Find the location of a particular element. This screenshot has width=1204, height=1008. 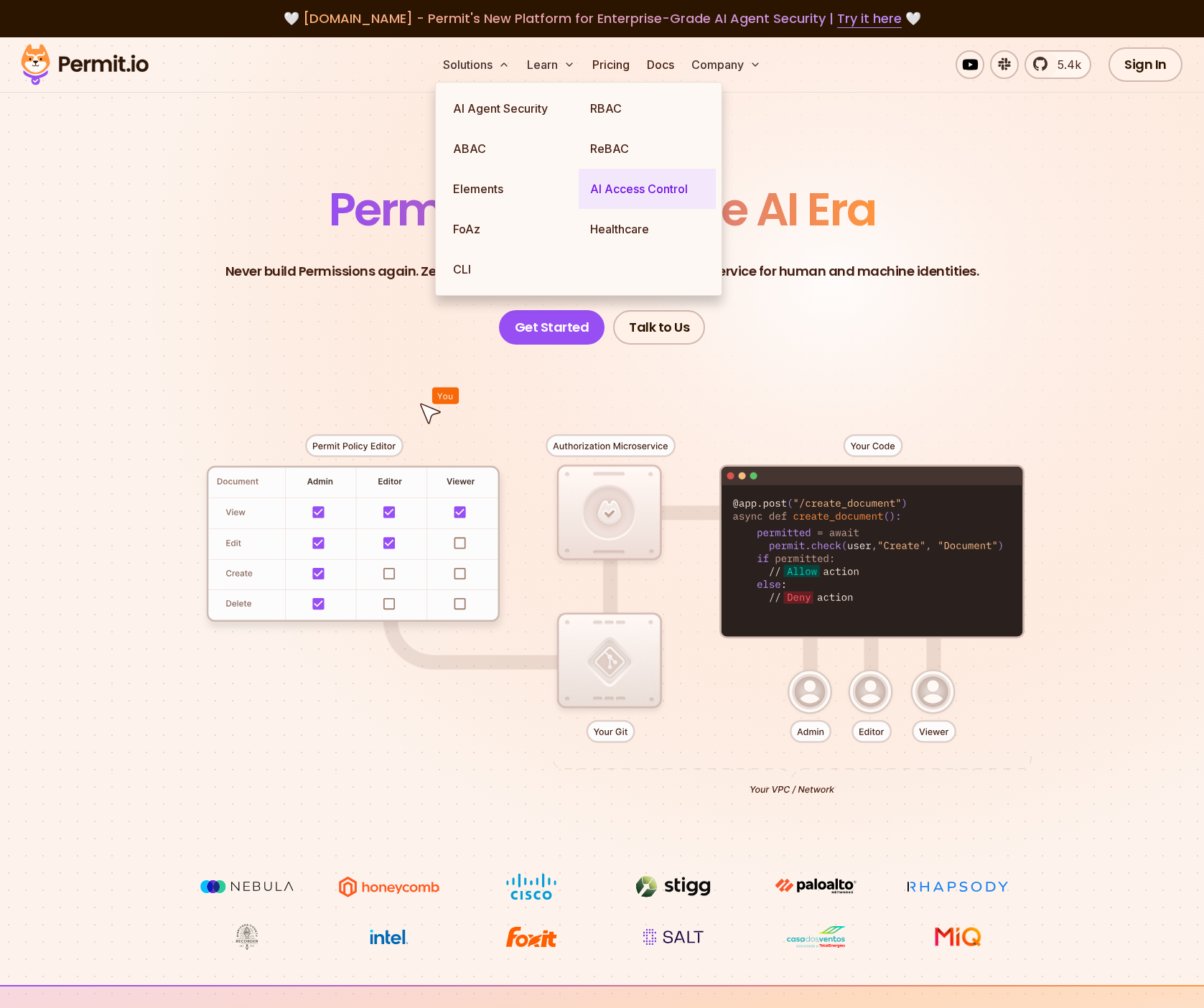

img: salt is located at coordinates (673, 937).